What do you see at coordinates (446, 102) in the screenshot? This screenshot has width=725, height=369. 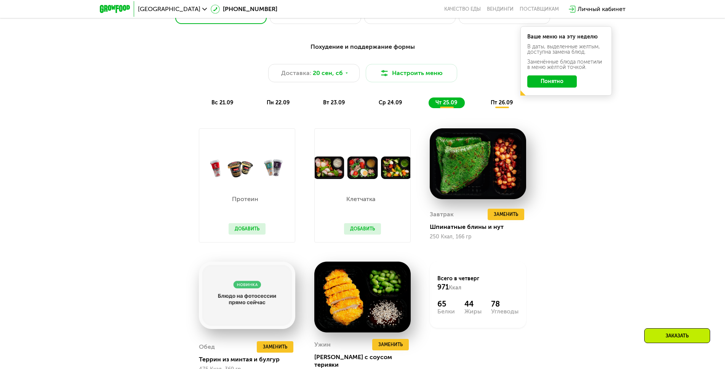 I see `span: чт 25.09` at bounding box center [446, 102].